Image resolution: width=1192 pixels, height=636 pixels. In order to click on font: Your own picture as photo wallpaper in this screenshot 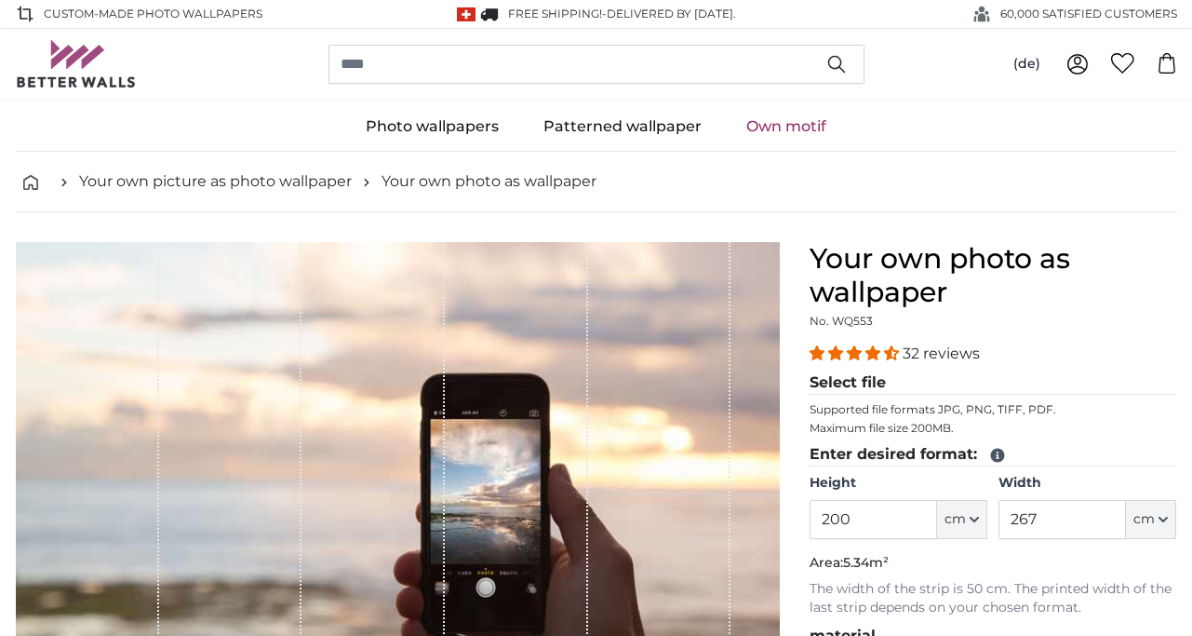, I will do `click(215, 181)`.